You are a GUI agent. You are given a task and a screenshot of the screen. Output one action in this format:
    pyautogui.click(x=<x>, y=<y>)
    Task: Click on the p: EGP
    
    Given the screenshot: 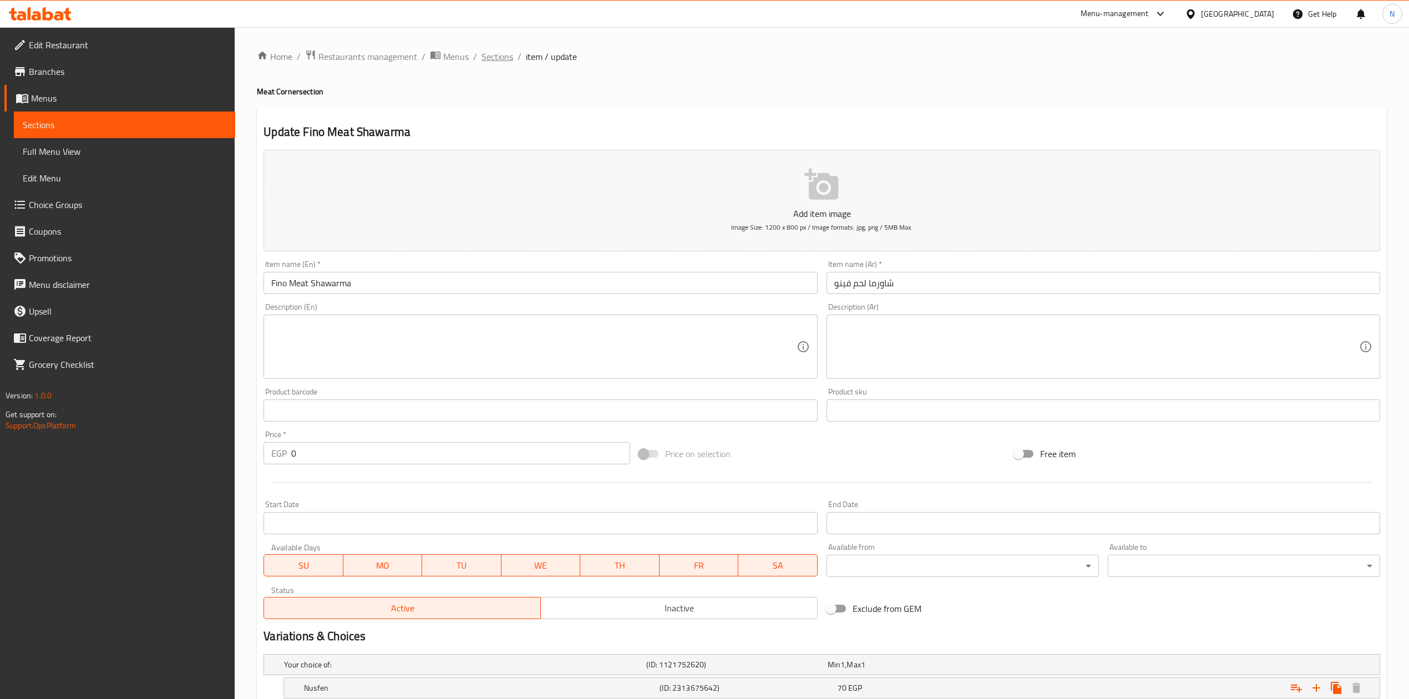 What is the action you would take?
    pyautogui.click(x=279, y=453)
    